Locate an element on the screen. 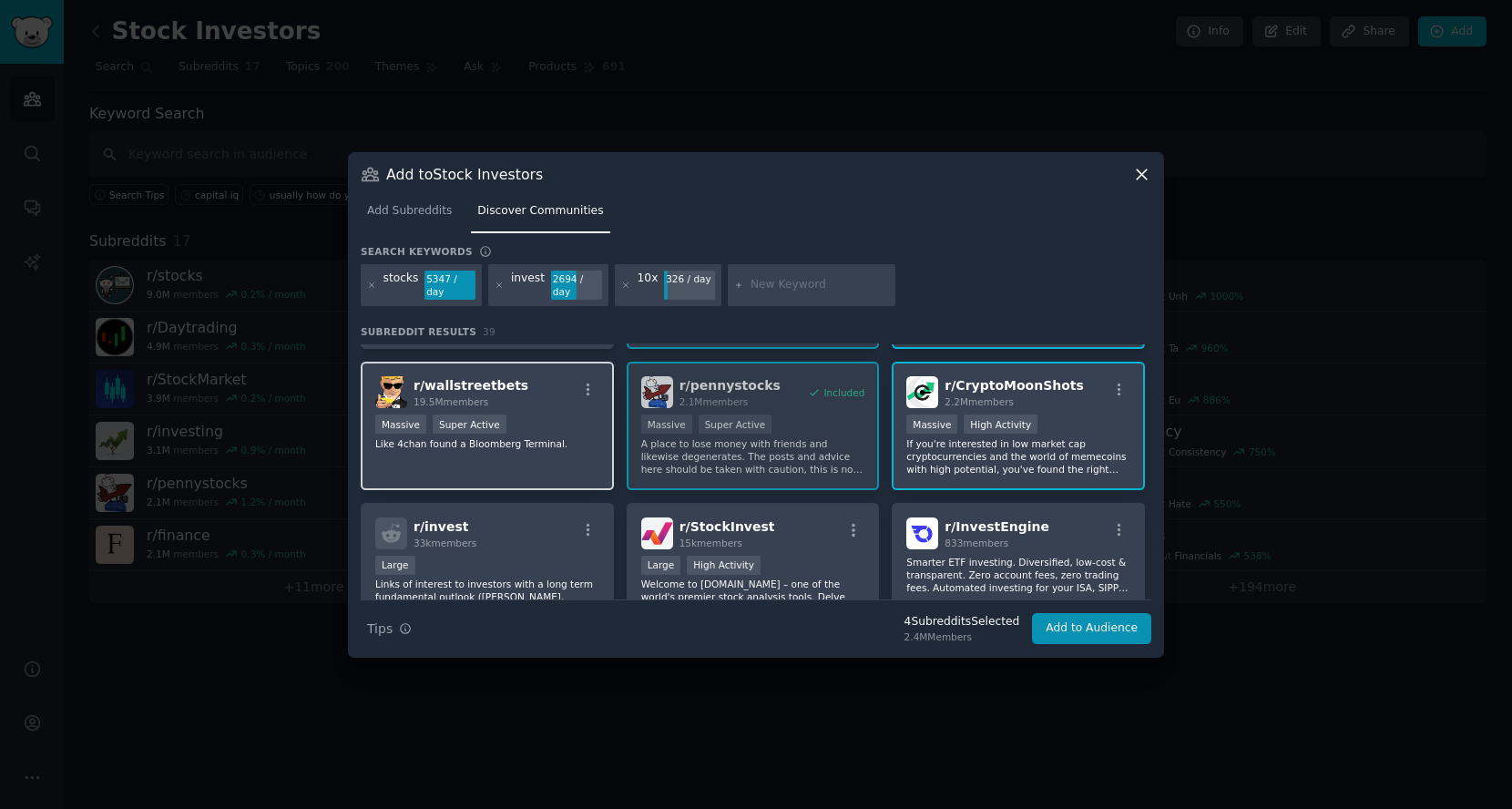  p: Smarter ETF investing. Diversified, low-cost & transparent. Zero account fees, zero trading fees.... is located at coordinates (1018, 575).